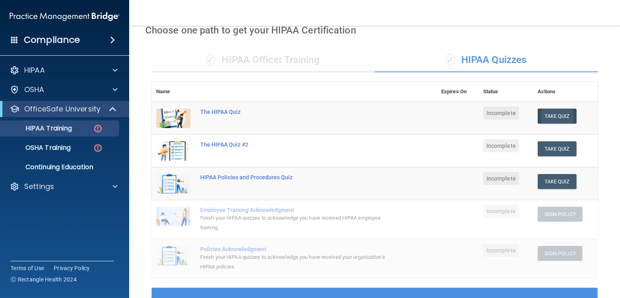 This screenshot has width=620, height=298. What do you see at coordinates (63, 186) in the screenshot?
I see `a: Settings` at bounding box center [63, 186].